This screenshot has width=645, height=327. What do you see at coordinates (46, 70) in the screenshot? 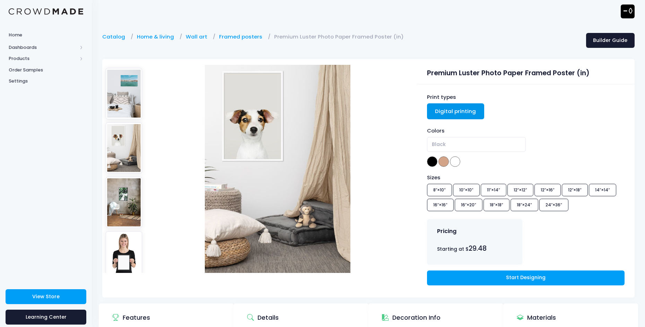
I see `span: Order Samples` at bounding box center [46, 70].